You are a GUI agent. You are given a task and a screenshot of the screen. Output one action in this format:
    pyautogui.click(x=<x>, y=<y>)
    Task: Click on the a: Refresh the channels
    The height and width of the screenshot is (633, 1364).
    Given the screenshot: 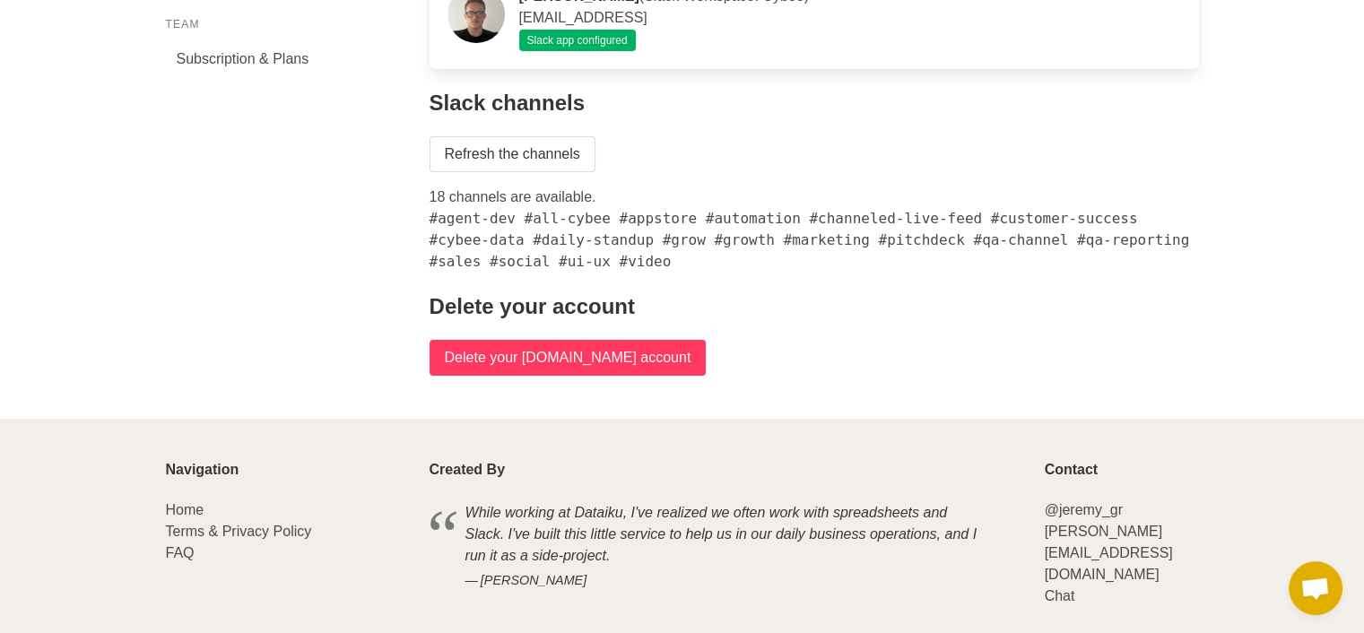 What is the action you would take?
    pyautogui.click(x=512, y=154)
    